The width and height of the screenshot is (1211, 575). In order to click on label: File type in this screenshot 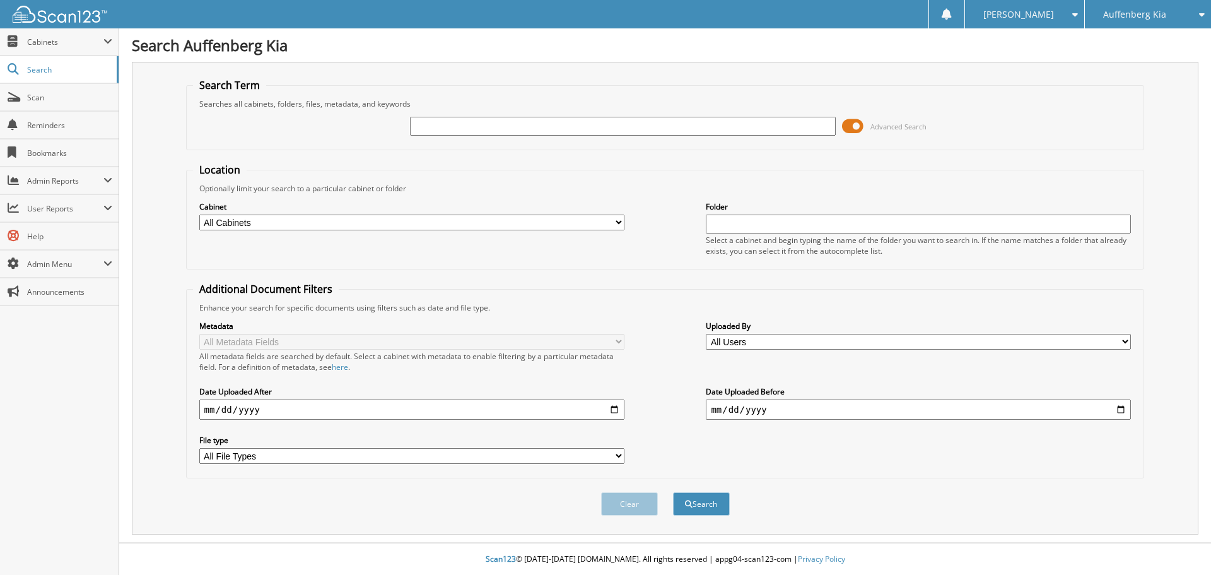, I will do `click(412, 440)`.